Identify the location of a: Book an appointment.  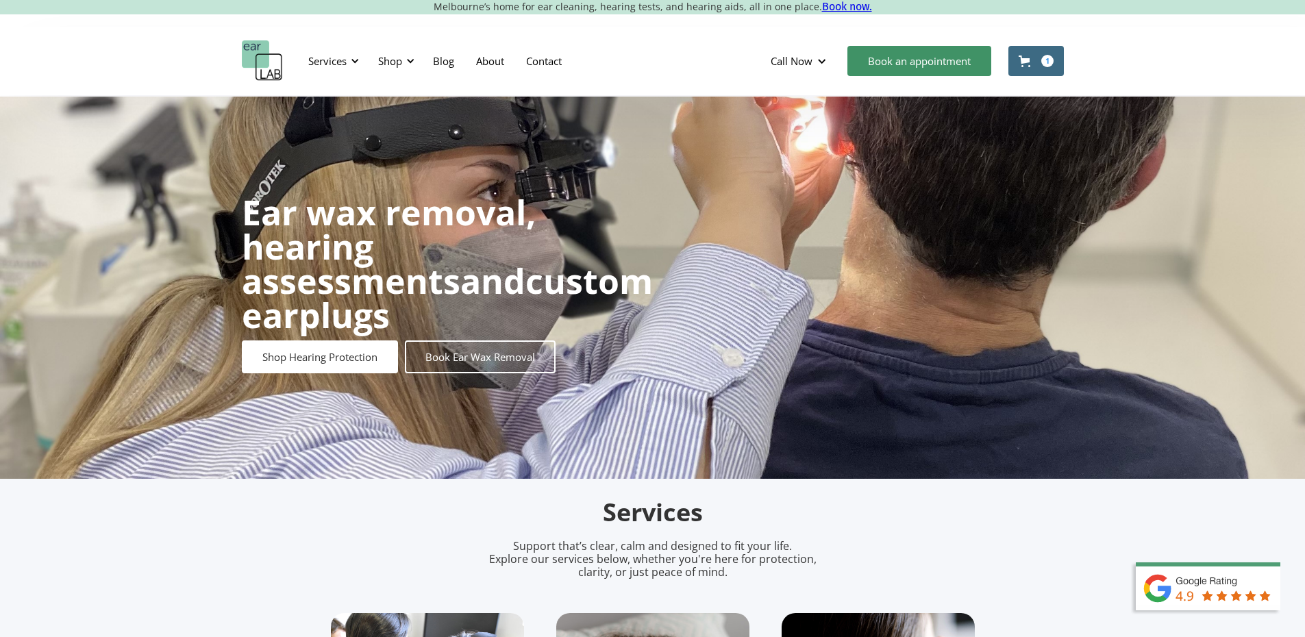
(919, 61).